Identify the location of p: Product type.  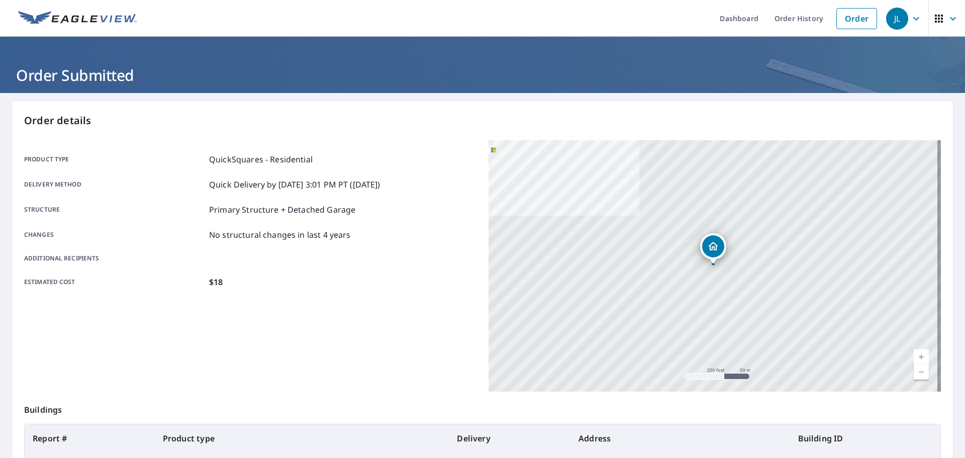
(115, 159).